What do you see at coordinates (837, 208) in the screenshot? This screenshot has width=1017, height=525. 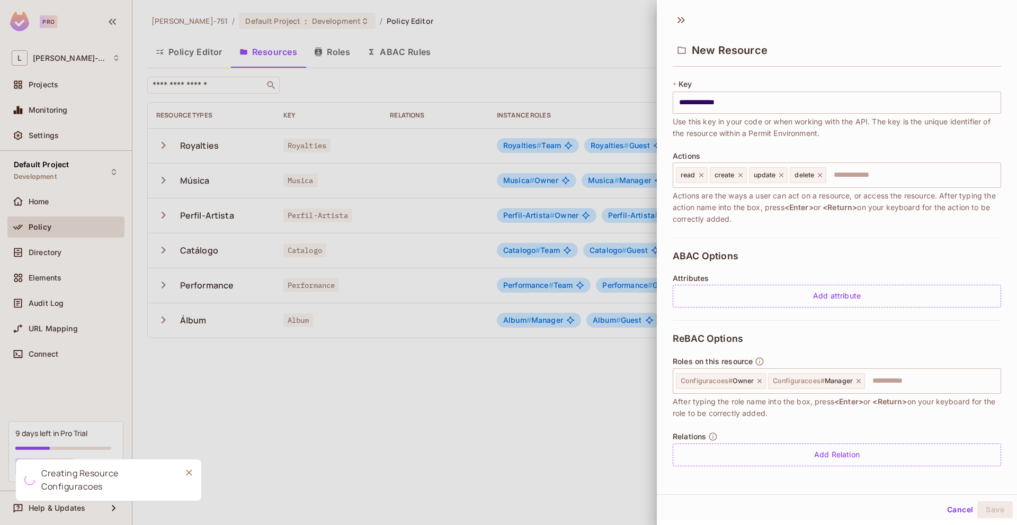 I see `span: Actions are the ways a user can act on a resource, or access the resource. After typing the actio...` at bounding box center [837, 208].